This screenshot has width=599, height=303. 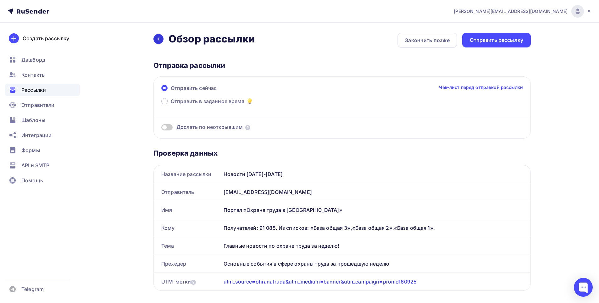 What do you see at coordinates (179, 282) in the screenshot?
I see `div: UTM-метки` at bounding box center [179, 282].